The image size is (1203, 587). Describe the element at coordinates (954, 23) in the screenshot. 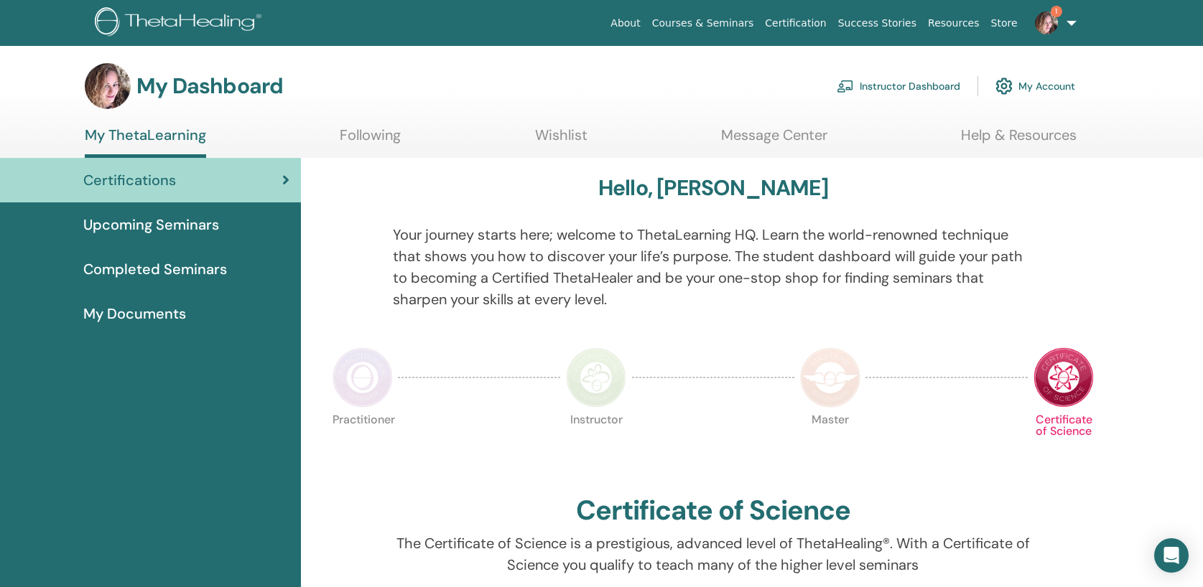

I see `a: Resources` at that location.